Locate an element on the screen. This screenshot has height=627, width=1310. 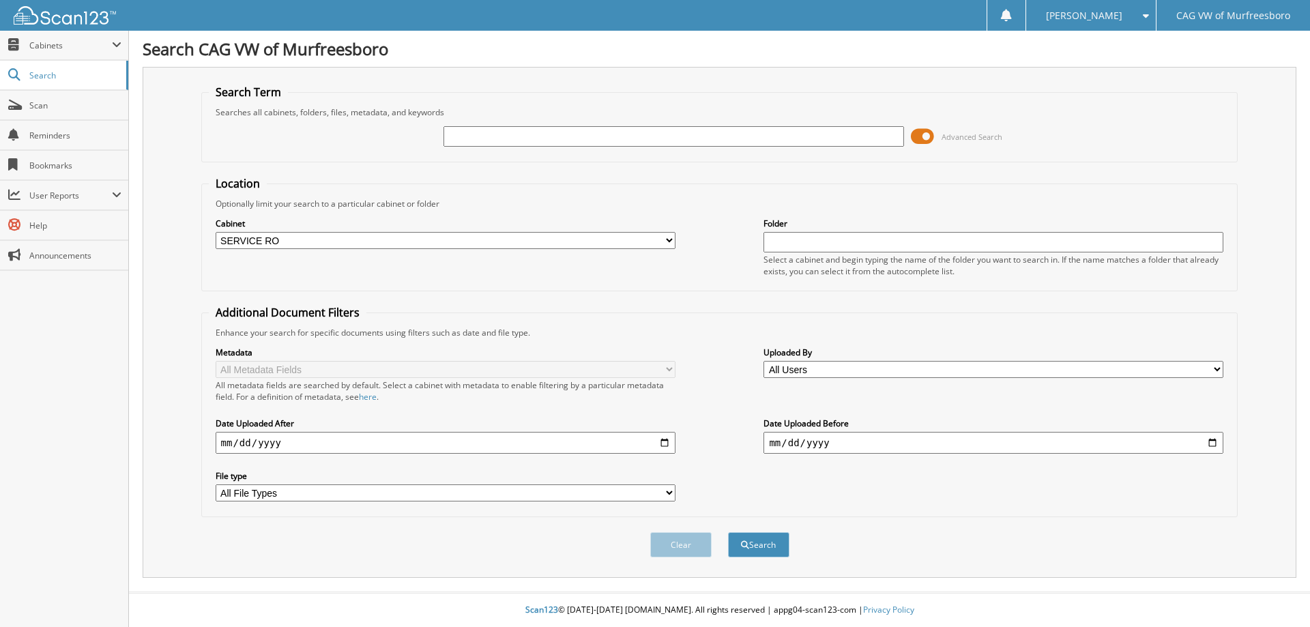
div: All metadata fields are searched by default. Select a cabinet with metadata to enable filtering b... is located at coordinates (445, 391).